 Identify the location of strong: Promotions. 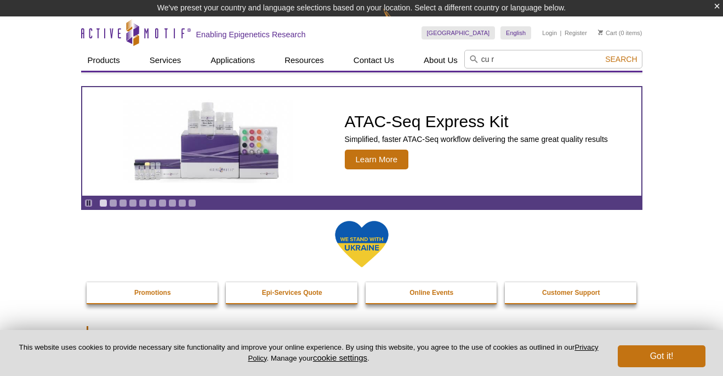
(152, 293).